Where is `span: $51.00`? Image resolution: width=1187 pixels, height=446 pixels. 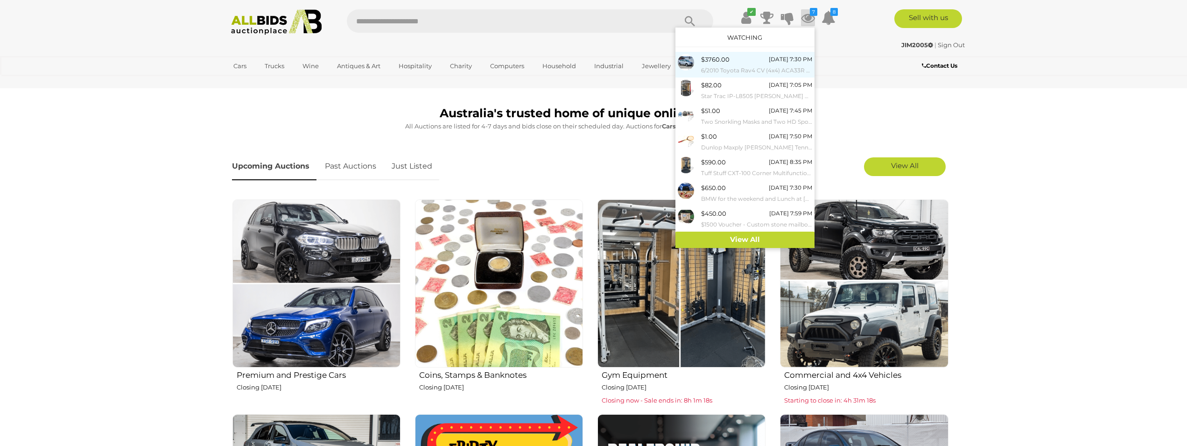 span: $51.00 is located at coordinates (710, 111).